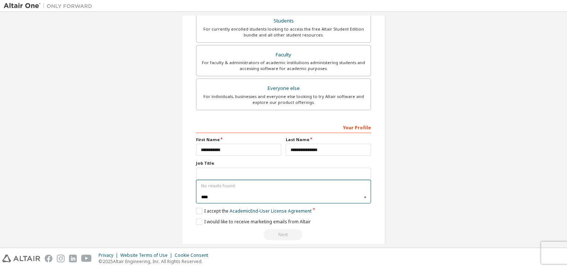  What do you see at coordinates (283, 127) in the screenshot?
I see `div: Your Profile` at bounding box center [283, 127].